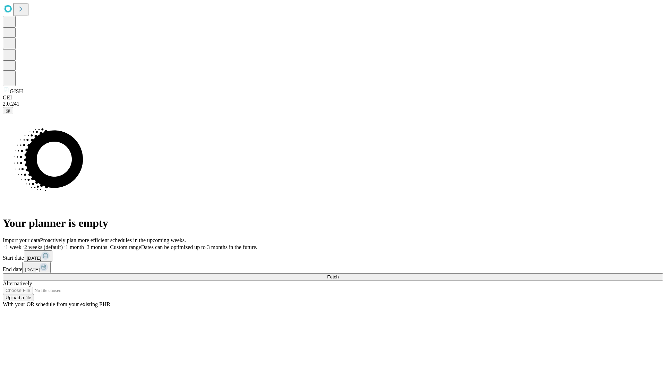  Describe the element at coordinates (18, 298) in the screenshot. I see `button: Upload a file` at that location.